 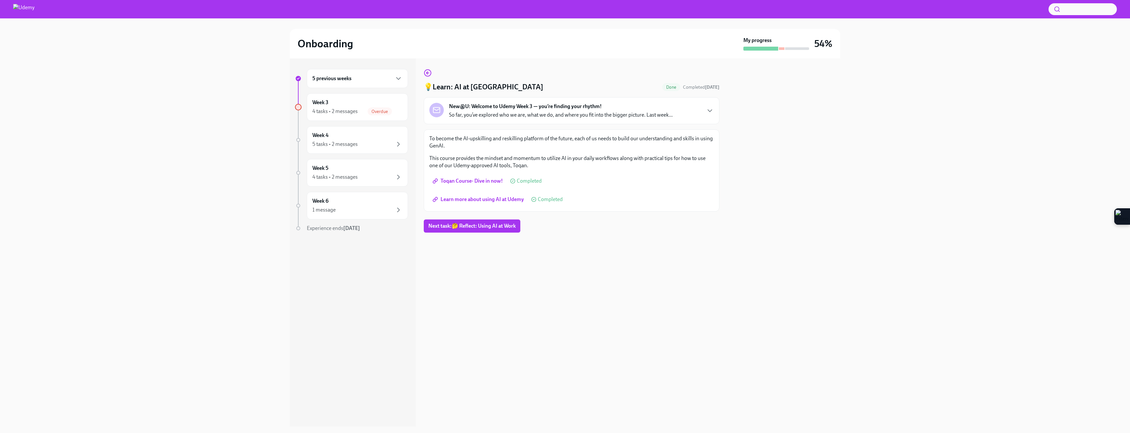 What do you see at coordinates (358, 79) in the screenshot?
I see `div: 5 previous weeks` at bounding box center [358, 79].